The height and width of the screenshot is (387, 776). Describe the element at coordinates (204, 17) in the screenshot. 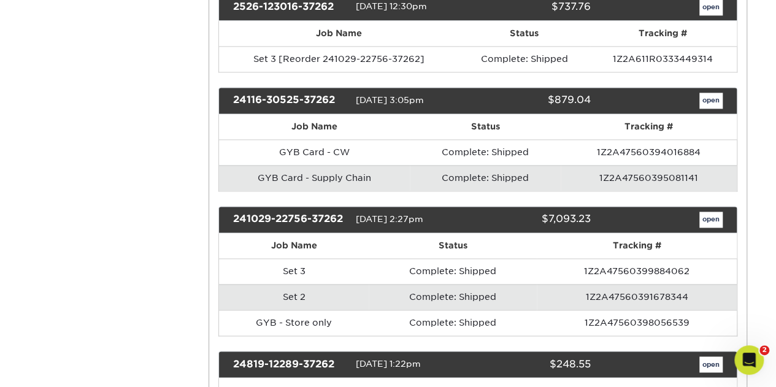

I see `button: Home` at that location.